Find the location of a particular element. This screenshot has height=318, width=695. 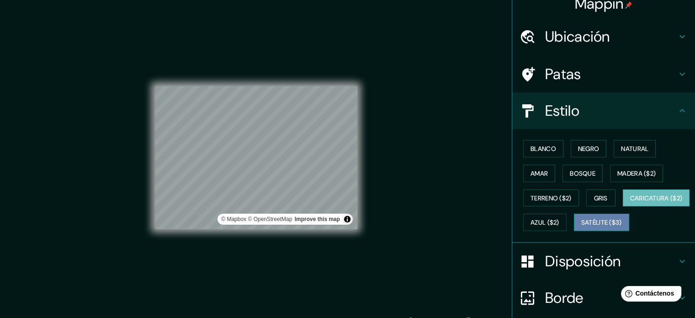

button: Bosque is located at coordinates (583, 173).